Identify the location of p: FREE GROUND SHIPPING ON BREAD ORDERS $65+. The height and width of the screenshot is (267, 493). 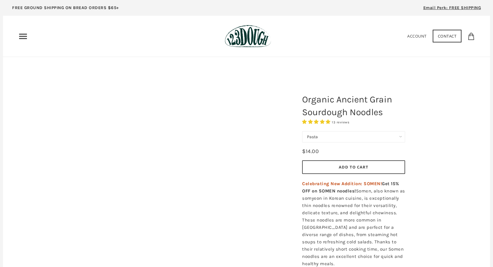
(65, 8).